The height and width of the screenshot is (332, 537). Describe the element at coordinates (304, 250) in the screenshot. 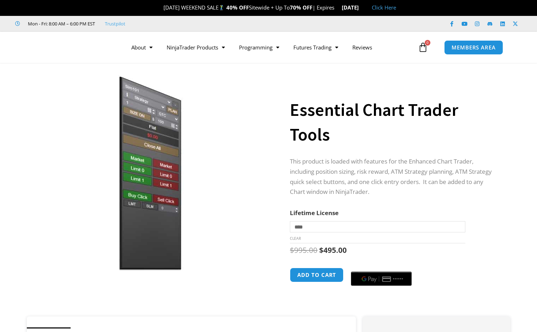

I see `bdi: 995.00` at that location.